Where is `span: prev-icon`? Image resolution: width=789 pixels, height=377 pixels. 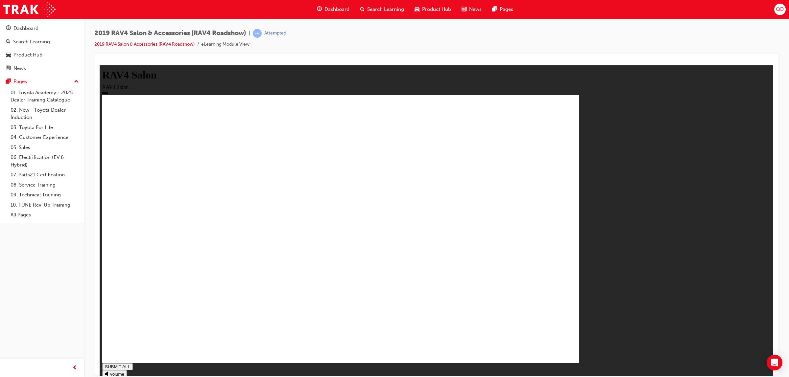
span: prev-icon is located at coordinates (75, 368).